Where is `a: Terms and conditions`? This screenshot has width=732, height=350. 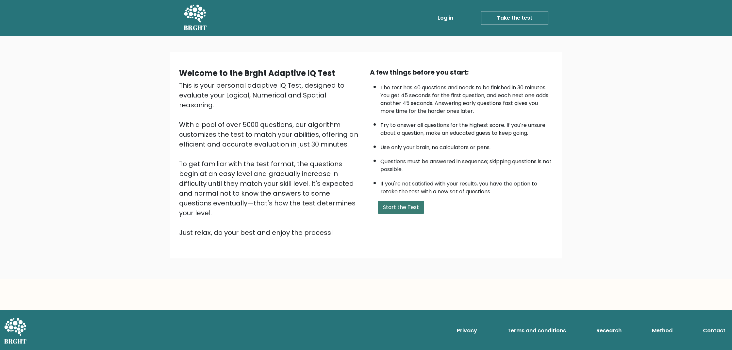
a: Terms and conditions is located at coordinates (537, 331).